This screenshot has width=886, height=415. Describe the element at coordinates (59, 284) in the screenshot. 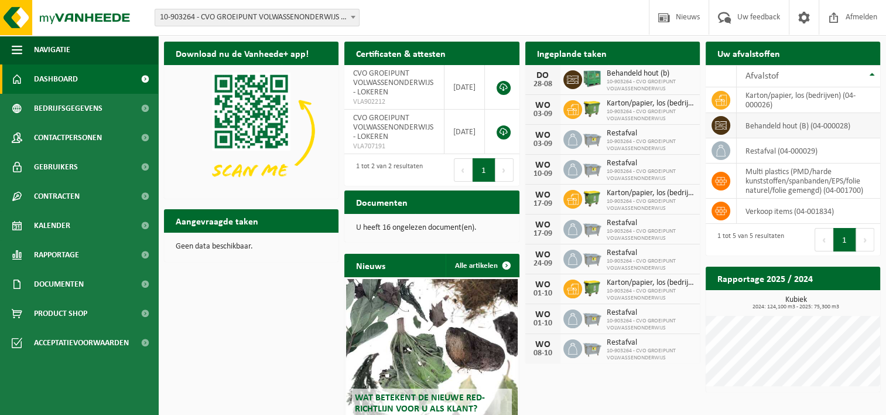

I see `span: Documenten` at that location.